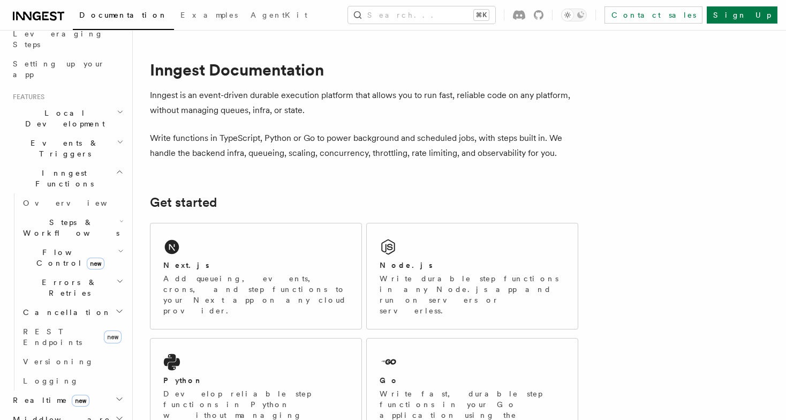 The width and height of the screenshot is (786, 420). What do you see at coordinates (72, 312) in the screenshot?
I see `button: Cancellation` at bounding box center [72, 312].